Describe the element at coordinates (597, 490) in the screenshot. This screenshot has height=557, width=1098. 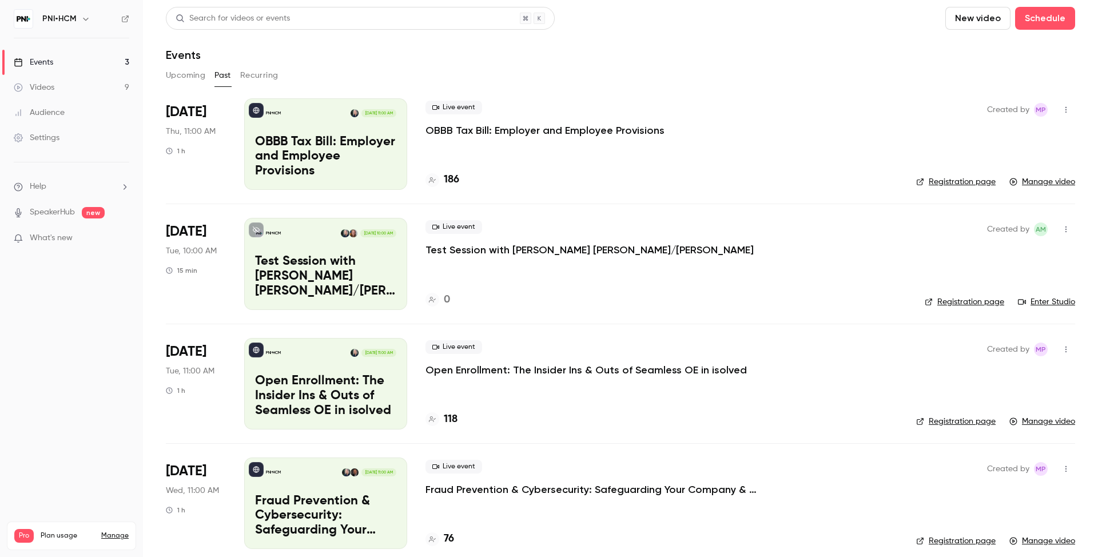
I see `a: Fraud Prevention & Cybersecurity: Safeguarding Your Company & Employee Data` at that location.